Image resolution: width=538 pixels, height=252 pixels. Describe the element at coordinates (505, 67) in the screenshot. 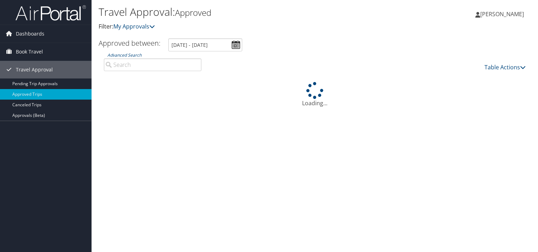

I see `a: Table Actions` at that location.